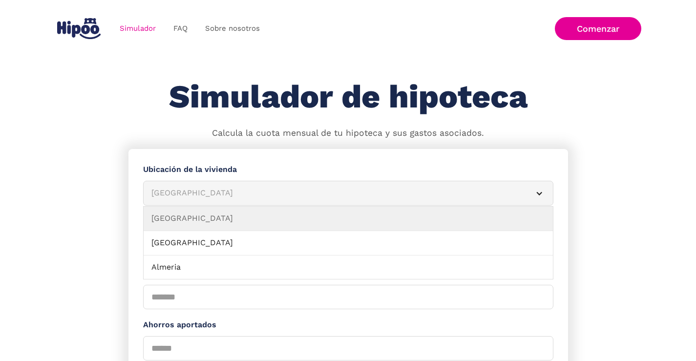 The image size is (696, 361). What do you see at coordinates (348, 97) in the screenshot?
I see `h1: Simulador de hipoteca` at bounding box center [348, 97].